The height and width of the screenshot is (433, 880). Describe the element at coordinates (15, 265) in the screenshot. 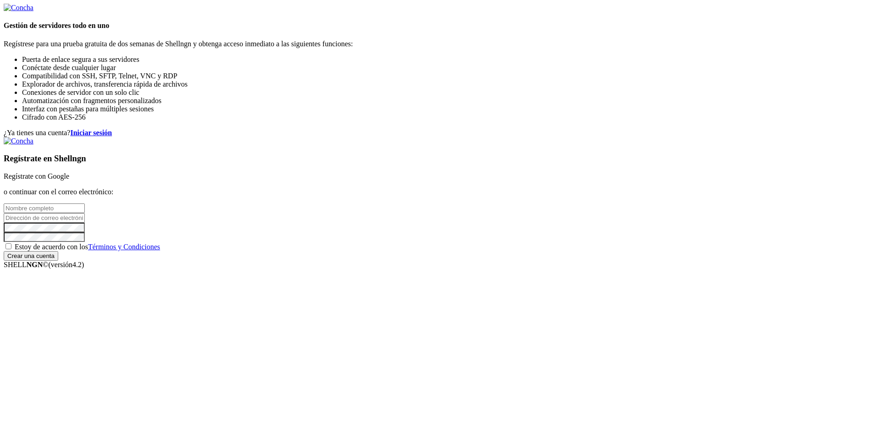

I see `font: SHELL` at that location.